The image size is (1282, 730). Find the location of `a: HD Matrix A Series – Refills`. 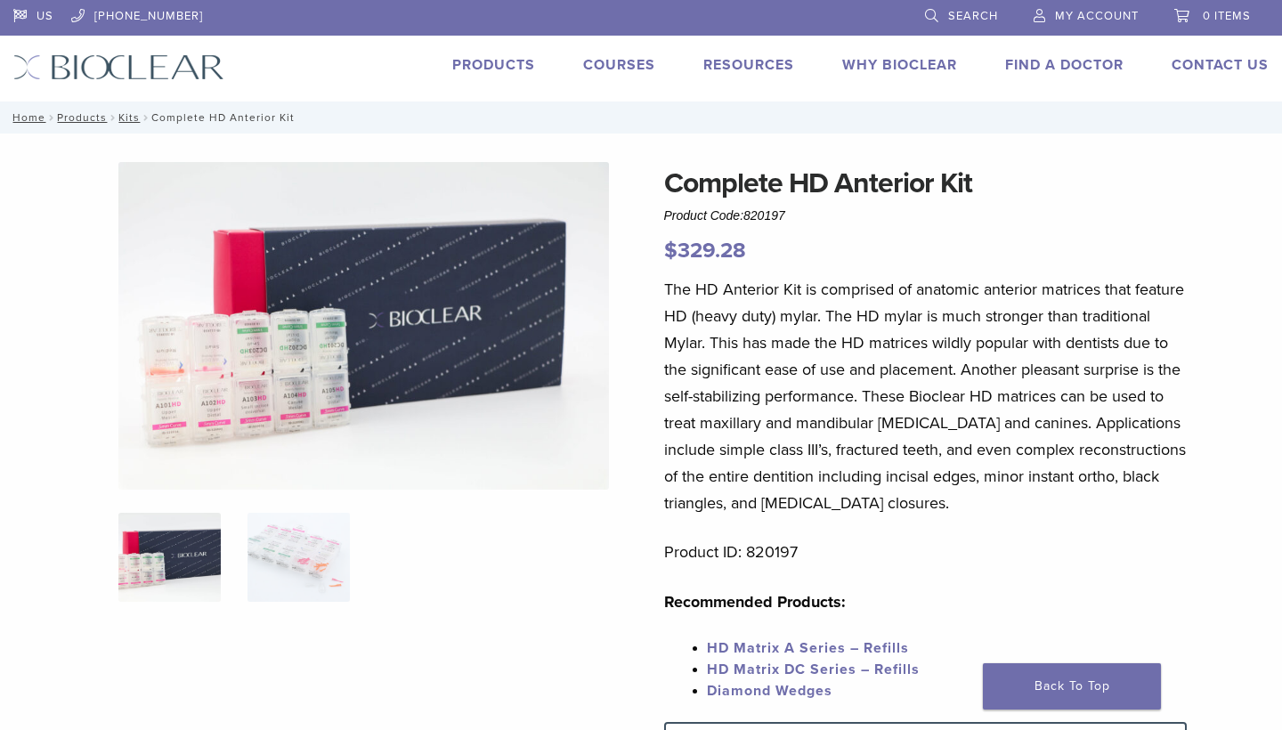

a: HD Matrix A Series – Refills is located at coordinates (808, 648).